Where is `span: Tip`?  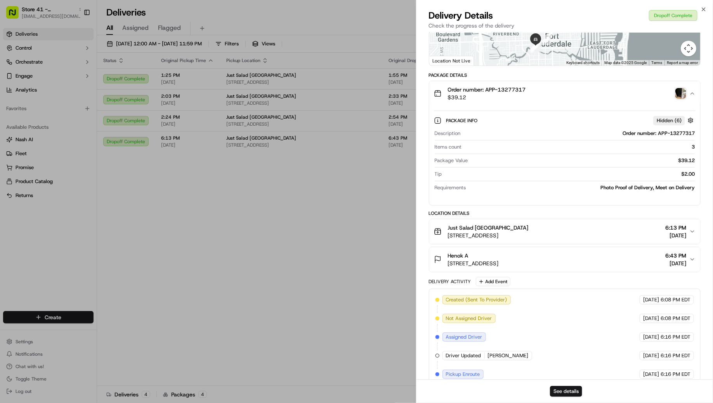
span: Tip is located at coordinates (438, 174).